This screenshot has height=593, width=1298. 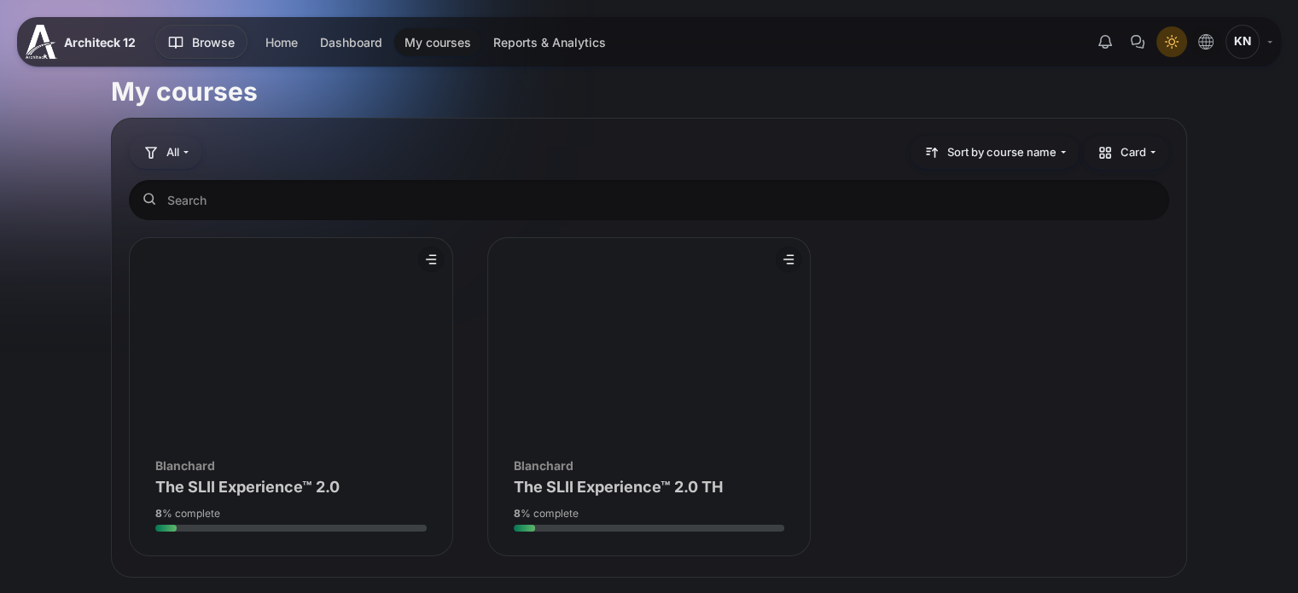 What do you see at coordinates (1122, 153) in the screenshot?
I see `span: Card` at bounding box center [1122, 153].